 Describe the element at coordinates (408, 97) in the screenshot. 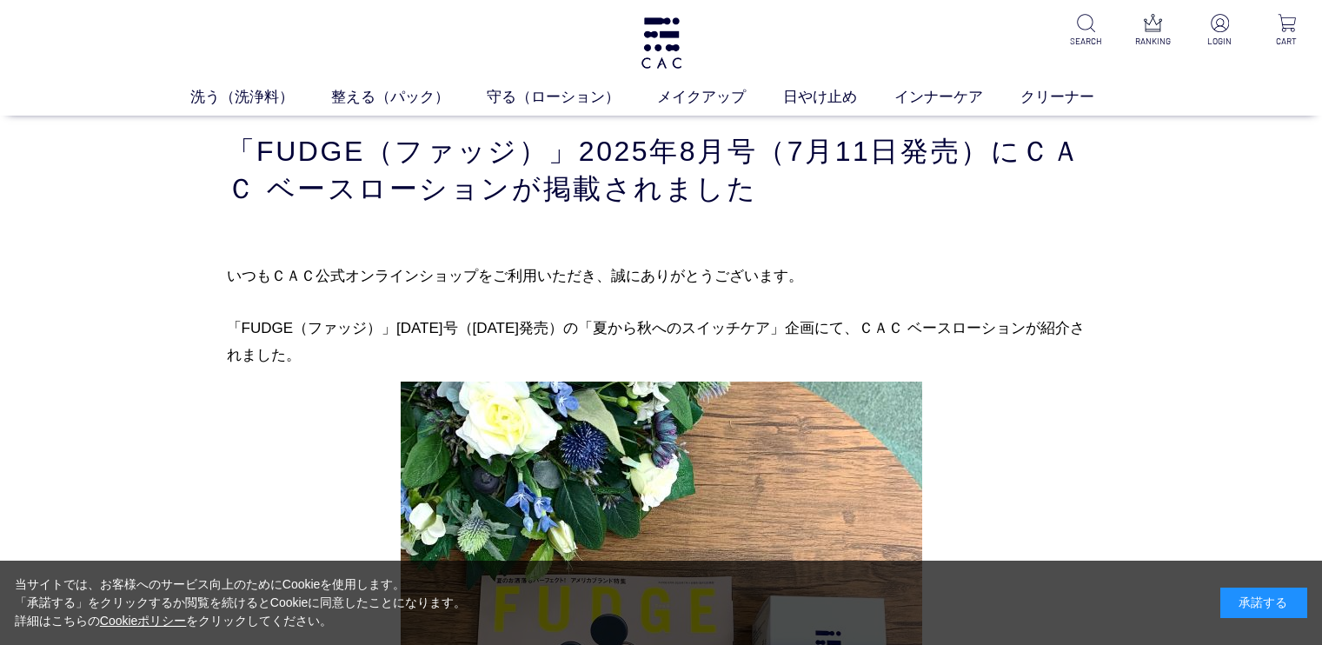

I see `a: 整える（パック）` at that location.